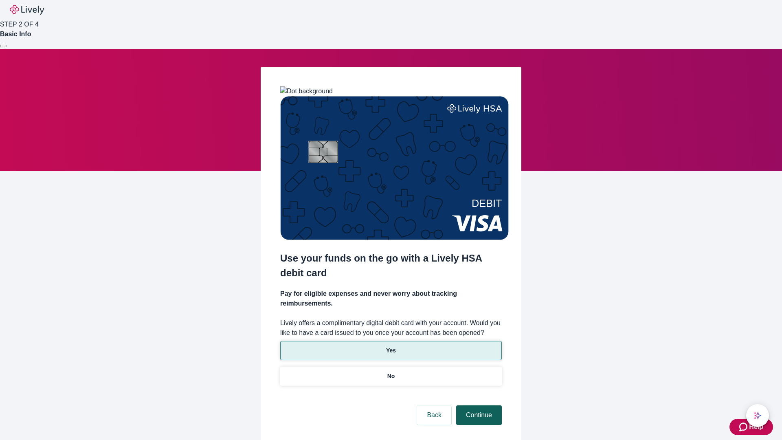 The width and height of the screenshot is (782, 440). Describe the element at coordinates (751, 427) in the screenshot. I see `button: Zendesk support iconHelp` at that location.